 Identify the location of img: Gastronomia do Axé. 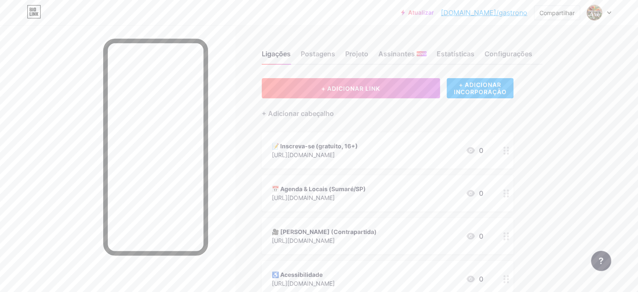
(595, 13).